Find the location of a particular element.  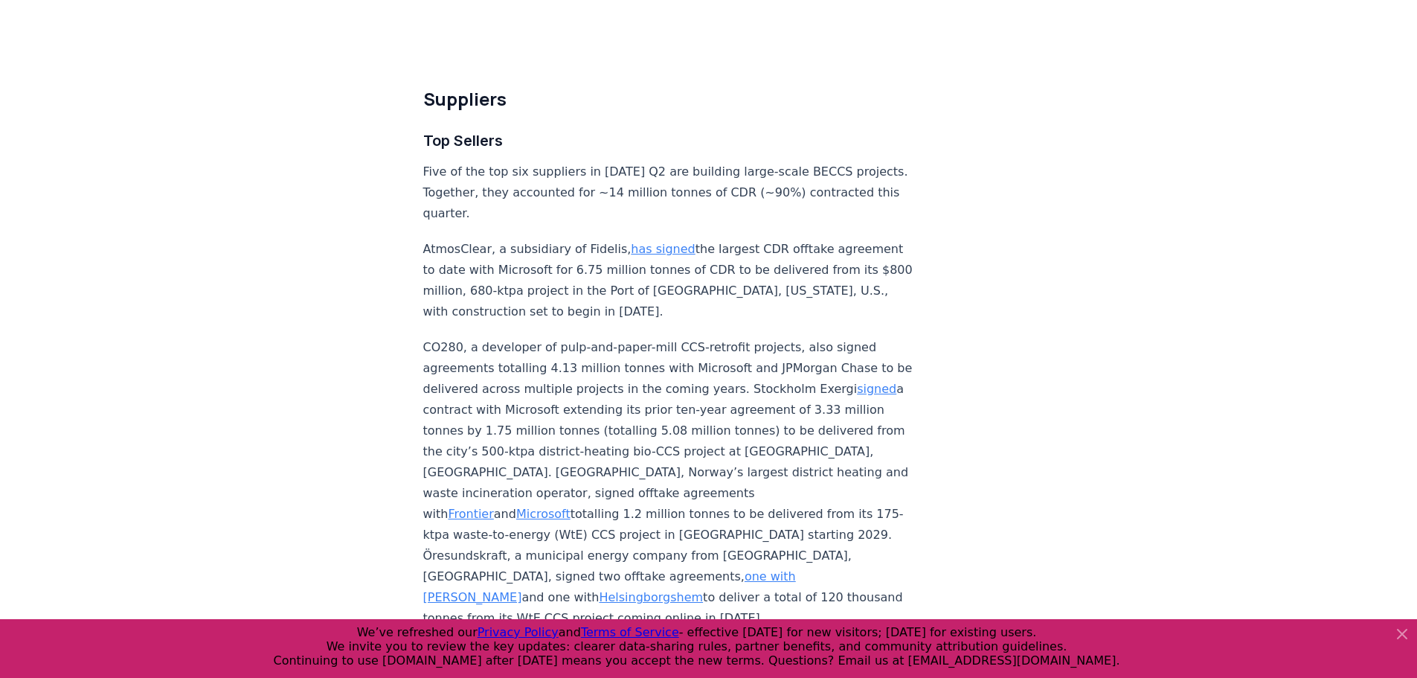

h3: Top Sellers is located at coordinates (670, 141).